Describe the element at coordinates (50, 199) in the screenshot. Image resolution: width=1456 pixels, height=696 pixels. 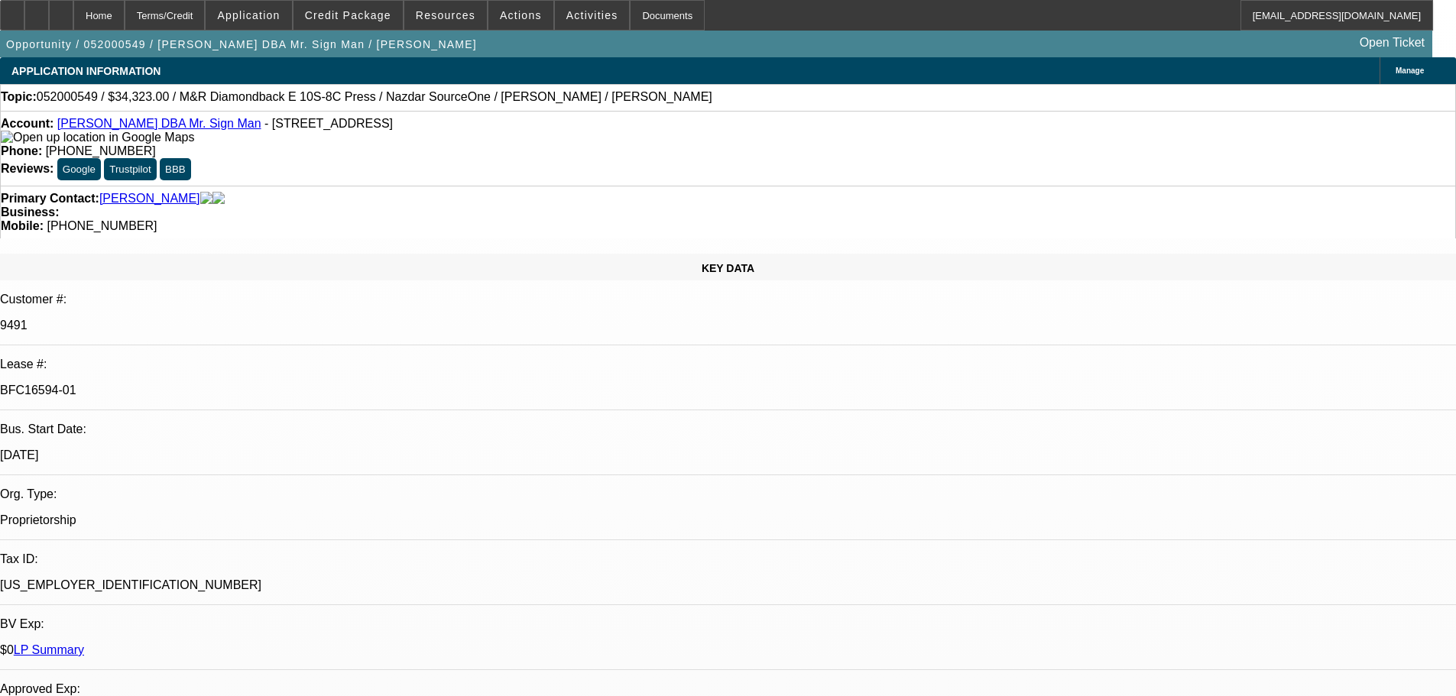
I see `strong: Primary Contact:` at that location.